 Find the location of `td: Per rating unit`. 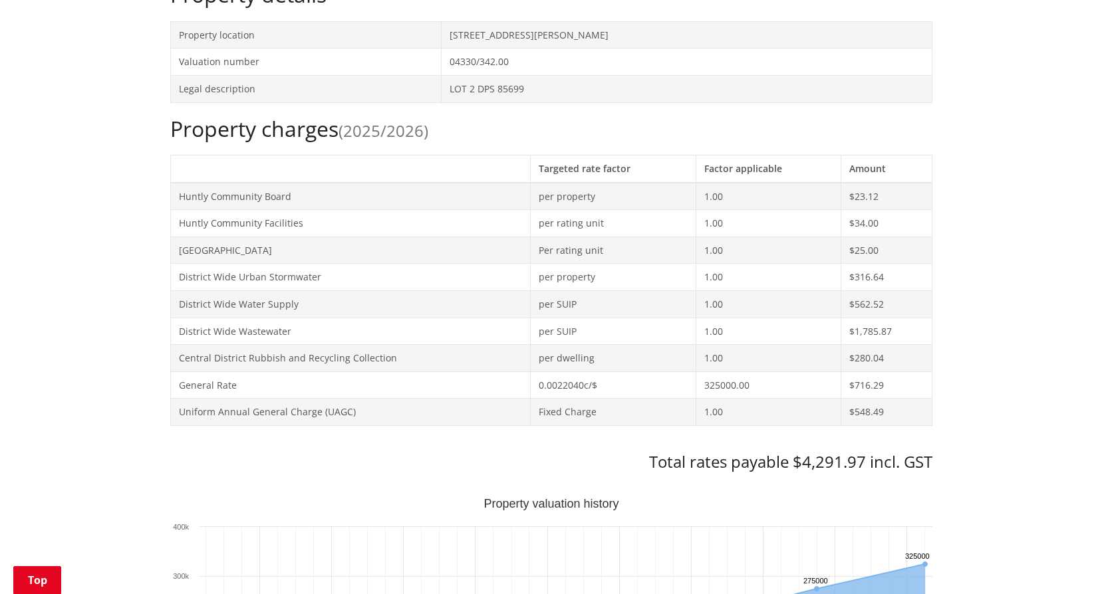

td: Per rating unit is located at coordinates (613, 250).